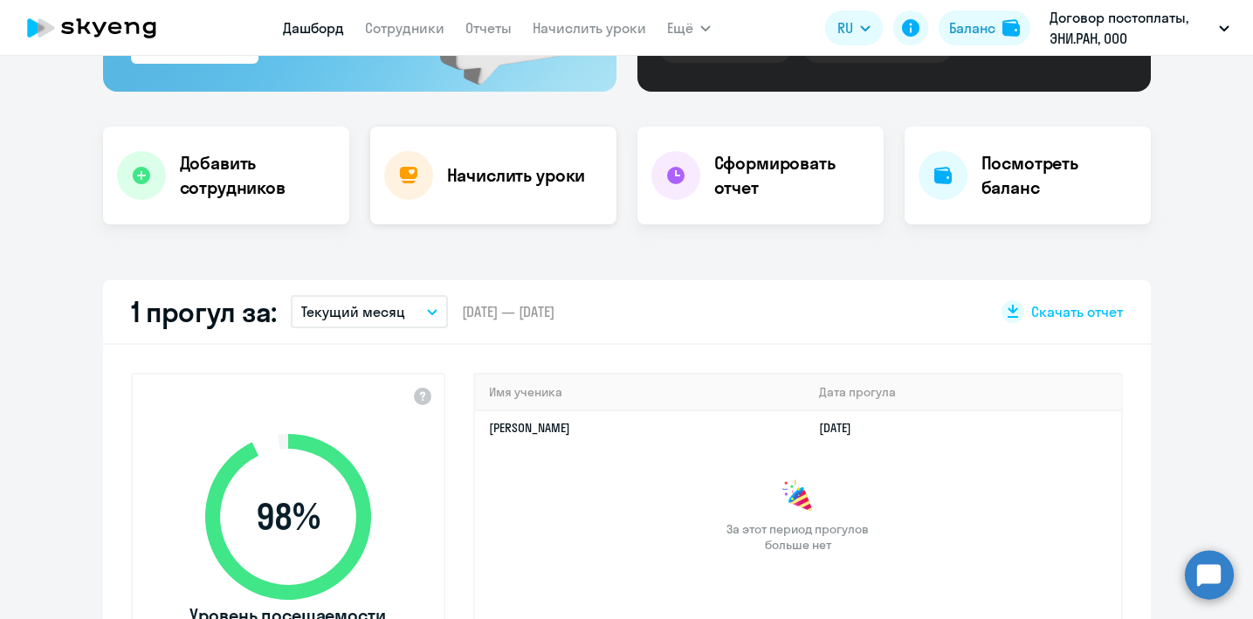  Describe the element at coordinates (984, 28) in the screenshot. I see `button: Балансbalance` at that location.